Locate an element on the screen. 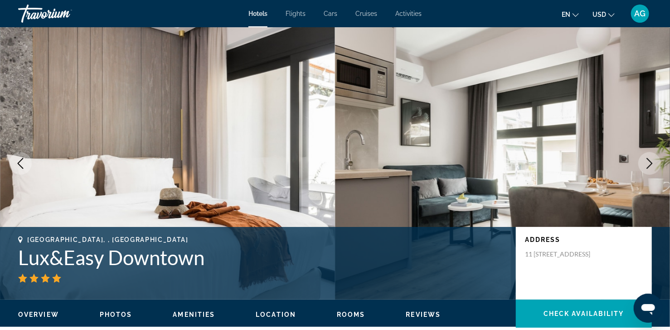 Image resolution: width=670 pixels, height=330 pixels. span: Flights is located at coordinates (296, 14).